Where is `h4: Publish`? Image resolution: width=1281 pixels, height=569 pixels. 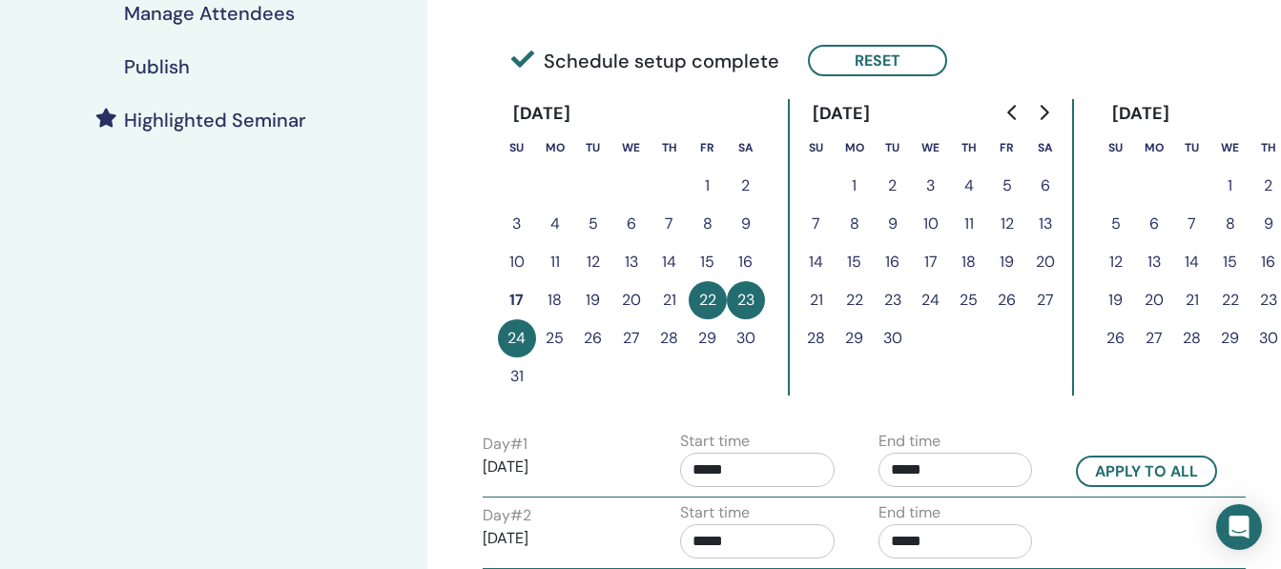 h4: Publish is located at coordinates (156, 67).